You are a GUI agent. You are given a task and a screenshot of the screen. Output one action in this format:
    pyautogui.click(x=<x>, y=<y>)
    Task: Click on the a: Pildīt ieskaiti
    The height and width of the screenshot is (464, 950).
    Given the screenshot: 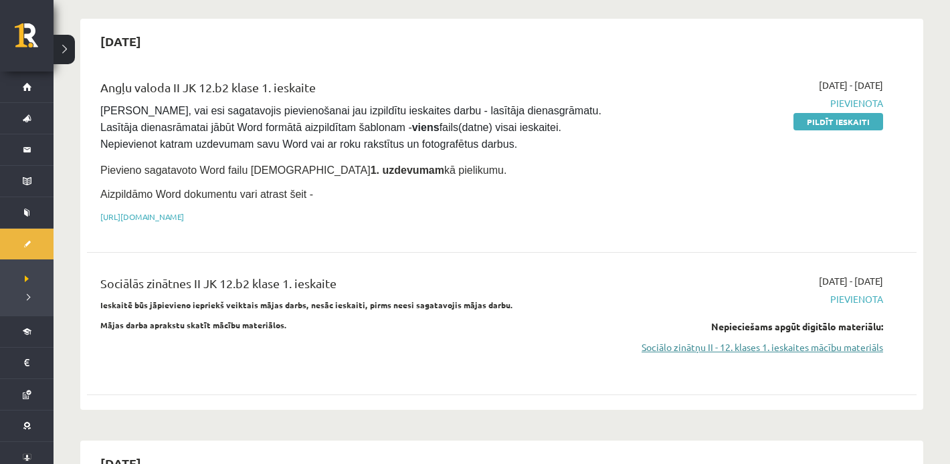 What is the action you would take?
    pyautogui.click(x=838, y=122)
    